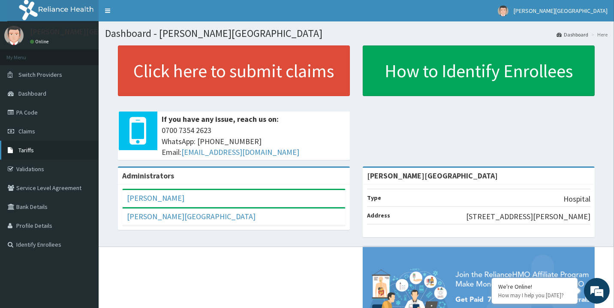 This screenshot has height=308, width=614. What do you see at coordinates (535, 286) in the screenshot?
I see `div: We're Online!` at bounding box center [535, 286].